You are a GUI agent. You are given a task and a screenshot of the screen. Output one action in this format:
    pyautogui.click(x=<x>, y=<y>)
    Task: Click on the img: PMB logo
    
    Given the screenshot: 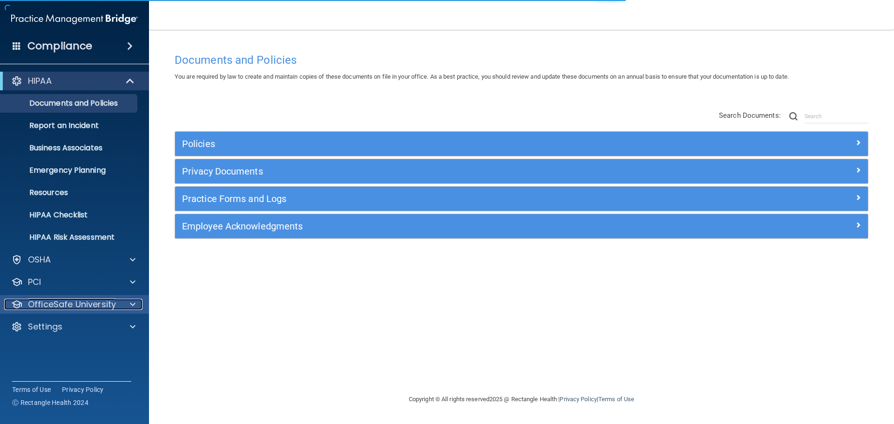 What is the action you would take?
    pyautogui.click(x=75, y=19)
    